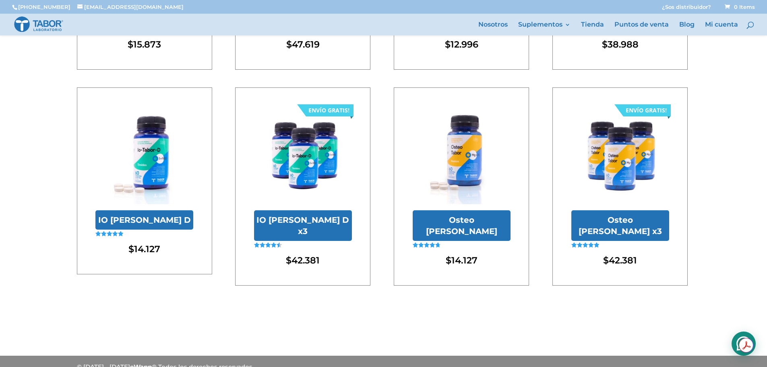  I want to click on div: Valorado en 4.56 de 5, so click(268, 245).